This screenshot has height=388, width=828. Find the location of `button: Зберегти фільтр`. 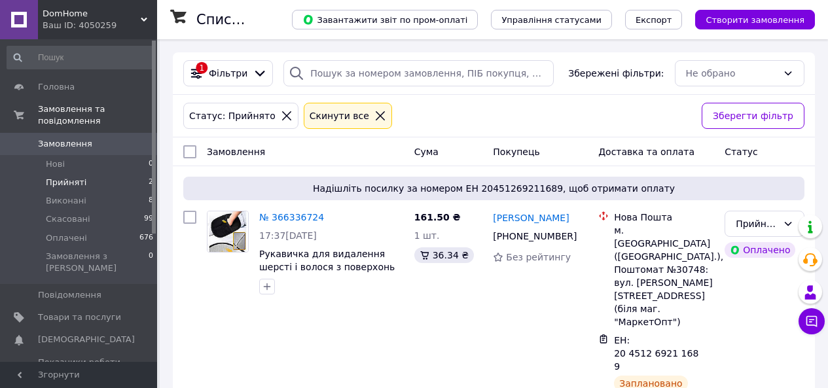

button: Зберегти фільтр is located at coordinates (752, 116).